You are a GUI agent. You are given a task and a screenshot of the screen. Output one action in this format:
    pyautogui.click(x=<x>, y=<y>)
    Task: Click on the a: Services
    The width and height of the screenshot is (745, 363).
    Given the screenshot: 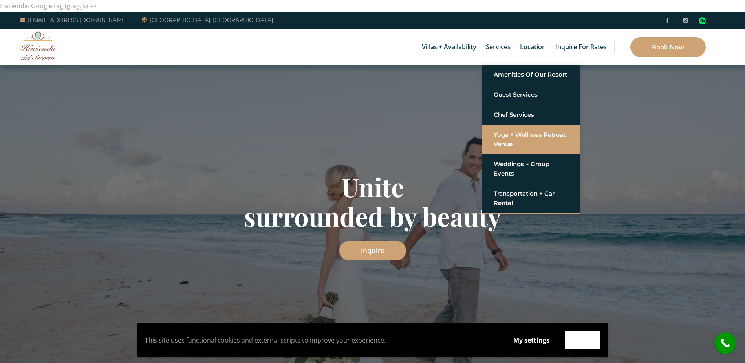 What is the action you would take?
    pyautogui.click(x=498, y=47)
    